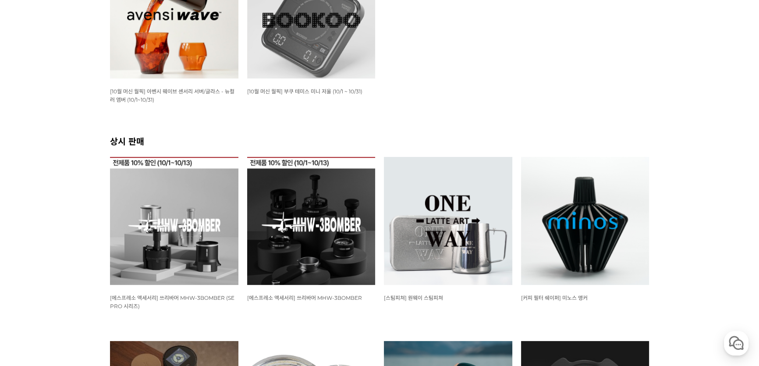 The image size is (759, 366). Describe the element at coordinates (30, 294) in the screenshot. I see `span: 홈` at that location.